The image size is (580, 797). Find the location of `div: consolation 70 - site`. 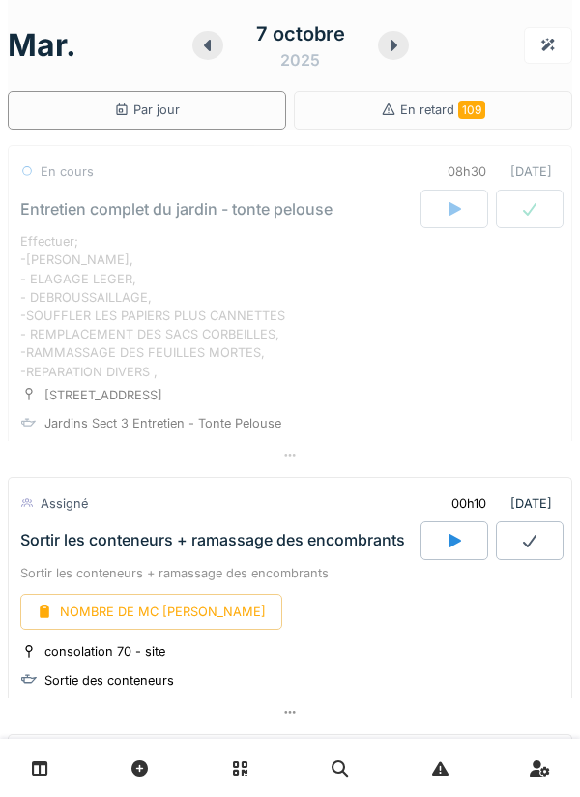

div: consolation 70 - site is located at coordinates (104, 651).